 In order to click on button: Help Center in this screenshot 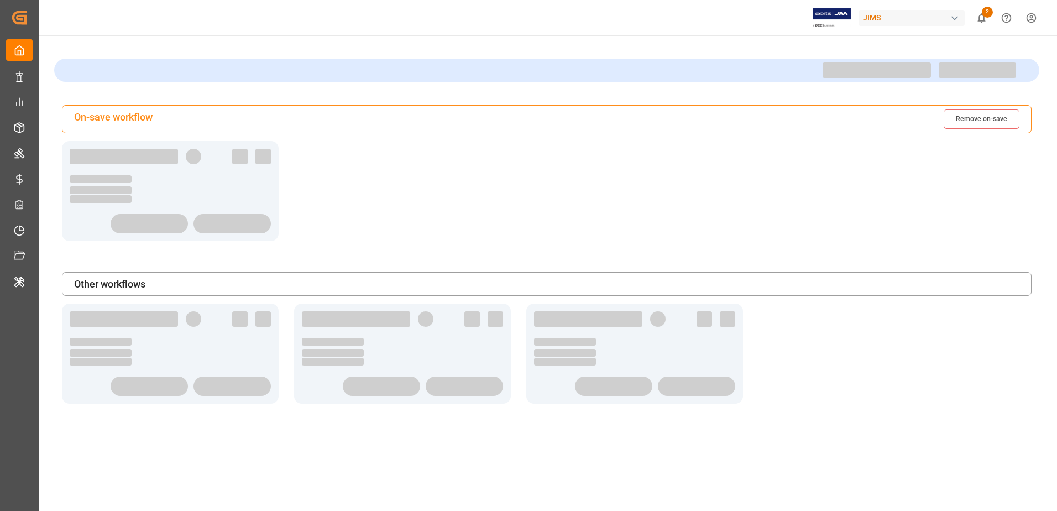, I will do `click(1006, 18)`.